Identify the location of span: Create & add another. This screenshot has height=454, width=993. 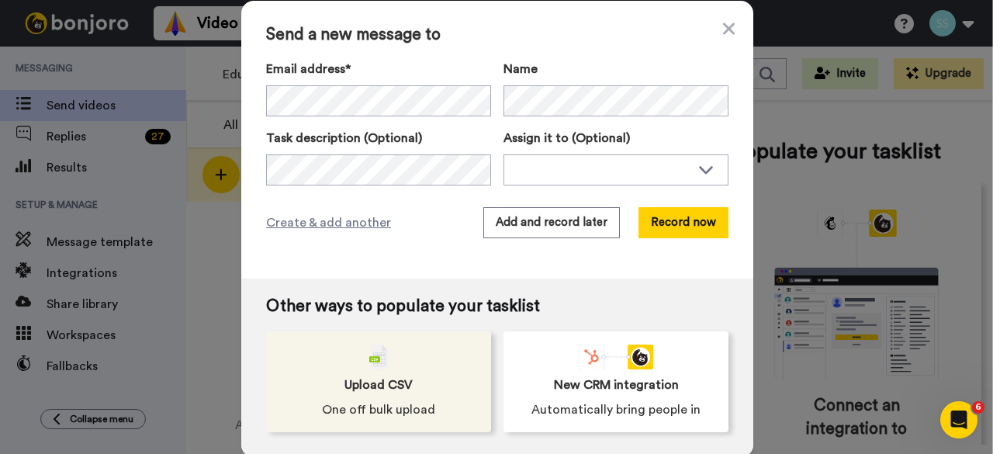
(328, 223).